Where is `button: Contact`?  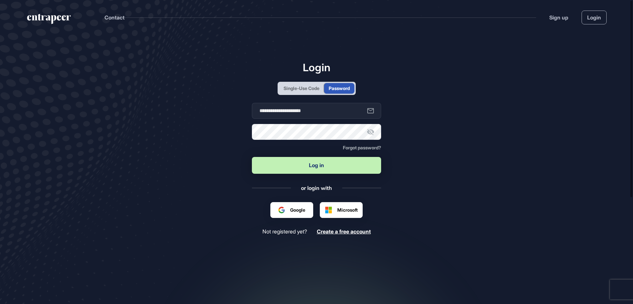 button: Contact is located at coordinates (114, 17).